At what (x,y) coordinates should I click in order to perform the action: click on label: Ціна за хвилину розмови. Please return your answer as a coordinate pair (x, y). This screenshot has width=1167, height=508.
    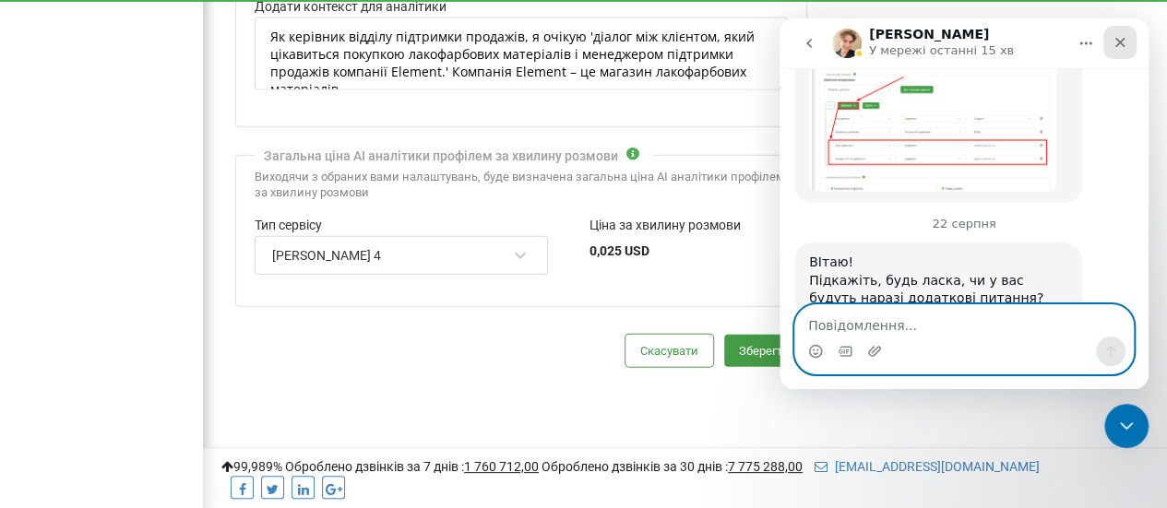
    Looking at the image, I should click on (665, 226).